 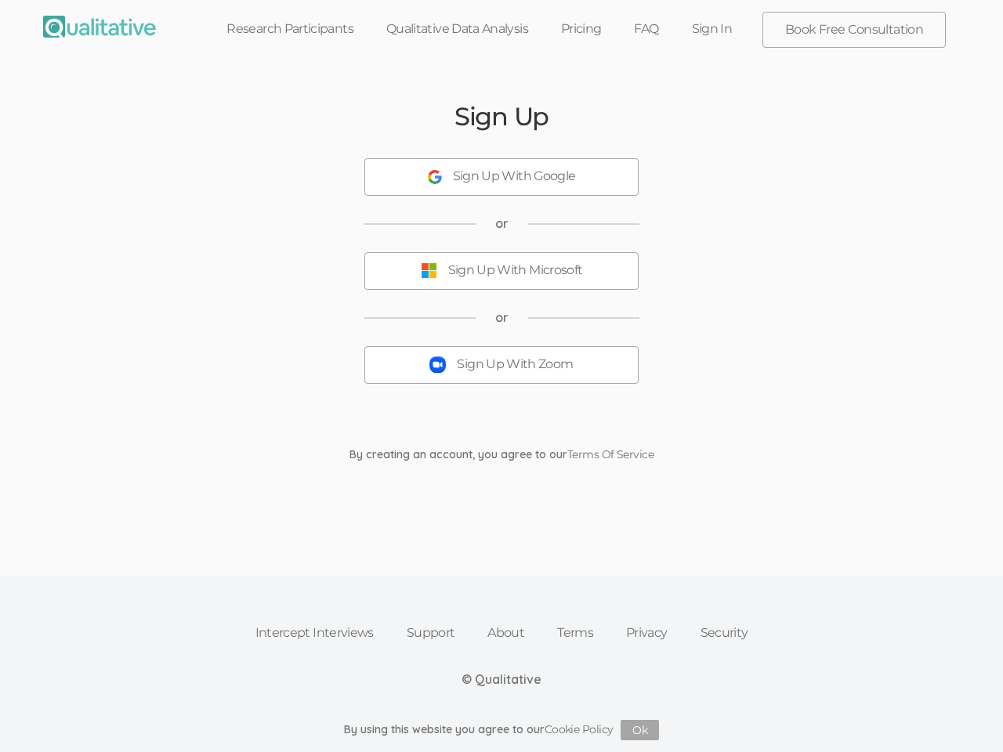 I want to click on a: Cookie Policy, so click(x=579, y=729).